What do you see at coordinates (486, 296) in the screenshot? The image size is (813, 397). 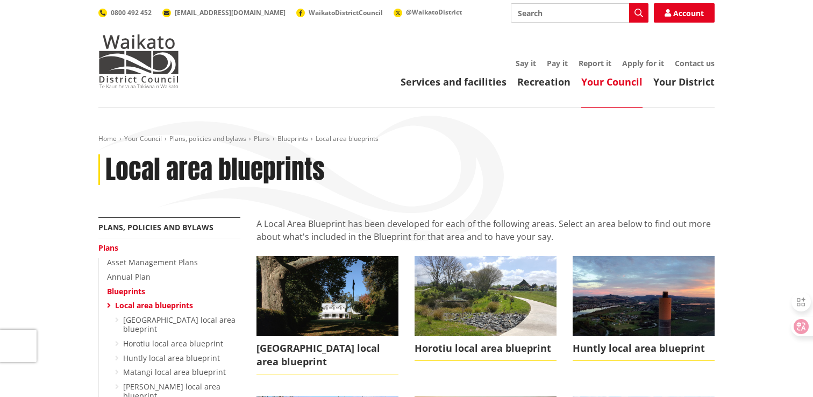 I see `img: photo-horotiu` at bounding box center [486, 296].